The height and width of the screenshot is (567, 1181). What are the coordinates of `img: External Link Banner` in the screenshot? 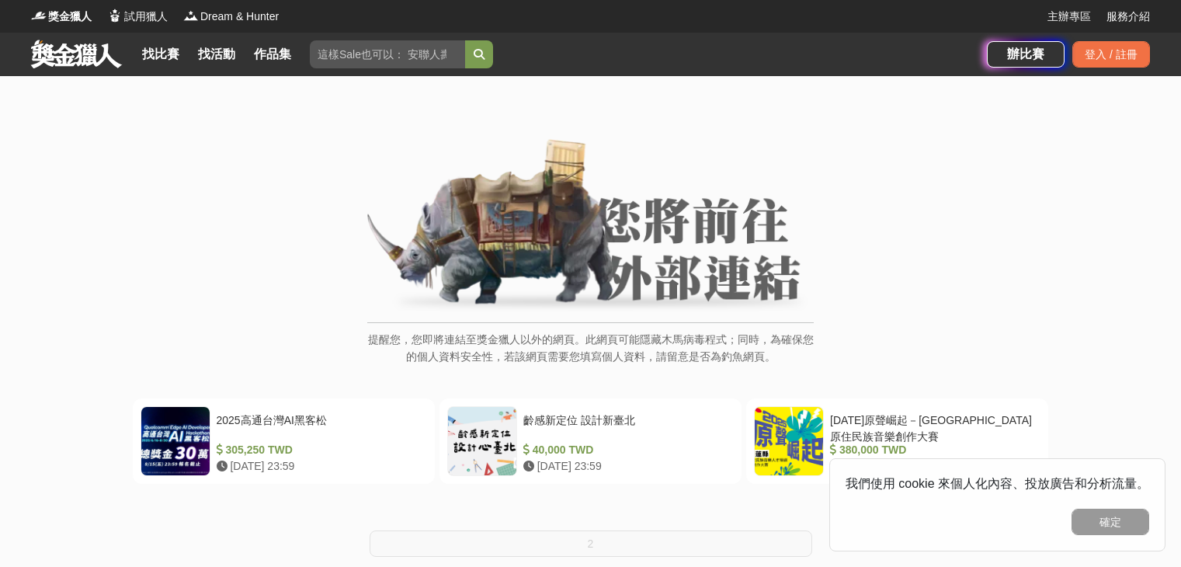 It's located at (590, 227).